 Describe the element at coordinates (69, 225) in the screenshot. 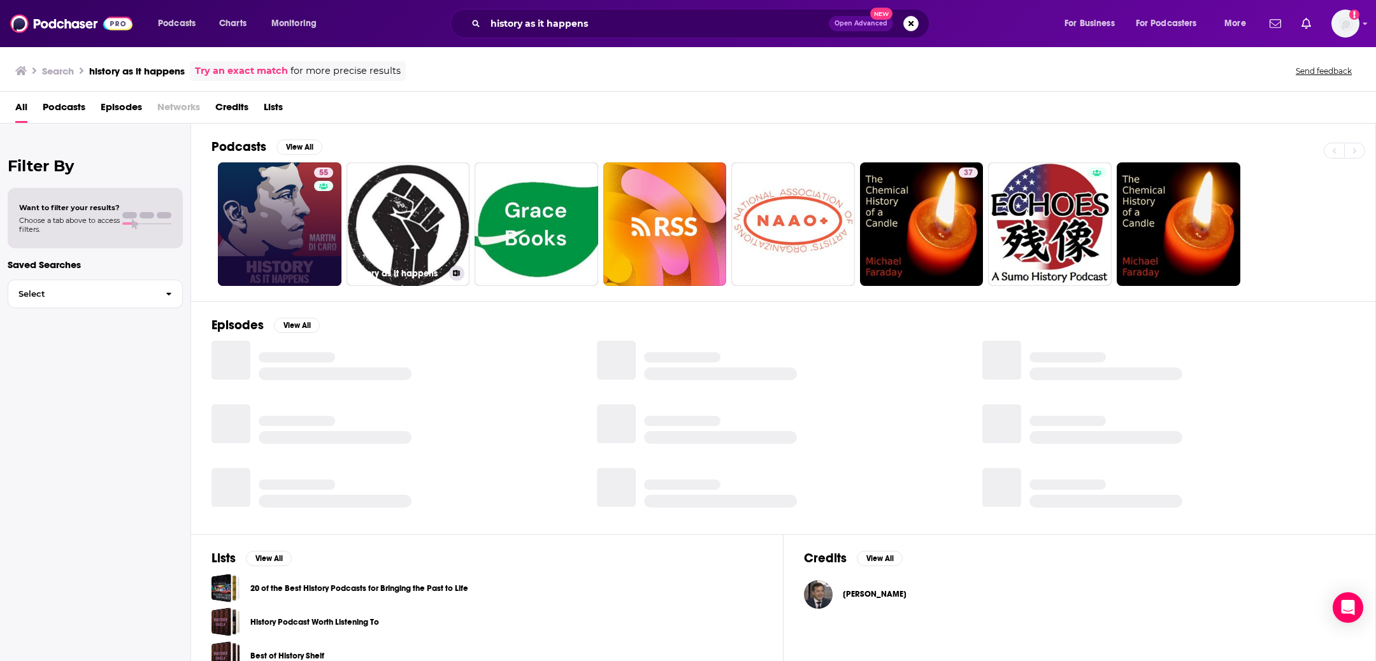

I see `span: Choose a tab above to access filters.` at that location.